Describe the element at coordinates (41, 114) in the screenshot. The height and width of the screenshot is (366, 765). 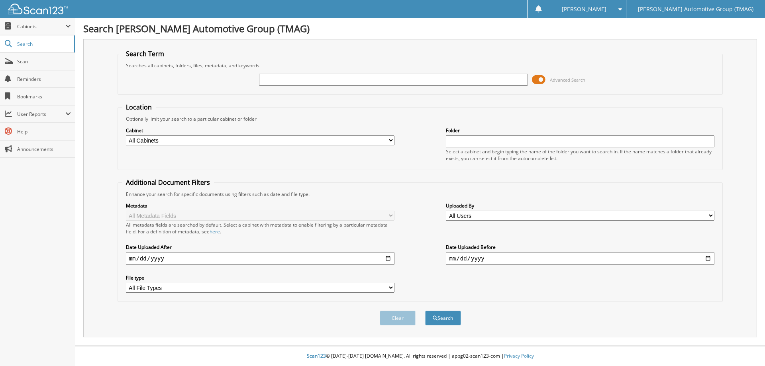
I see `span: User Reports` at that location.